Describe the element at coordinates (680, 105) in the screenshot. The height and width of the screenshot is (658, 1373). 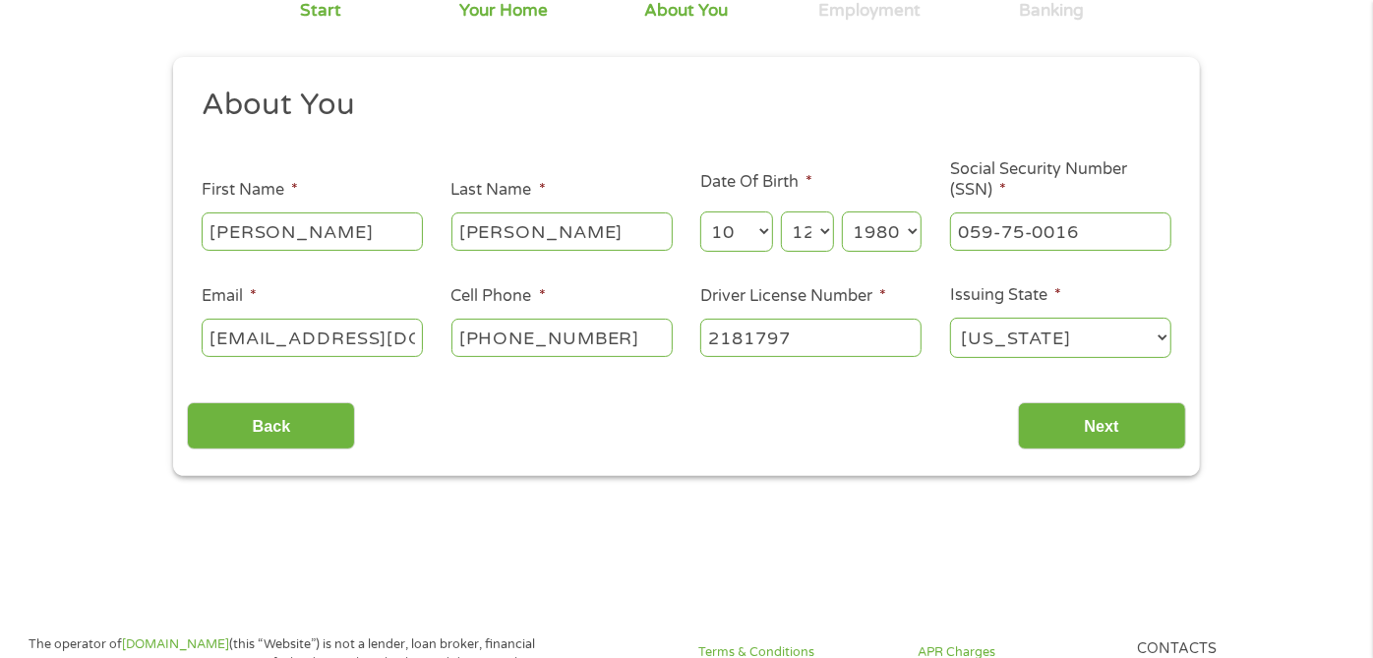
I see `h2: About You` at that location.